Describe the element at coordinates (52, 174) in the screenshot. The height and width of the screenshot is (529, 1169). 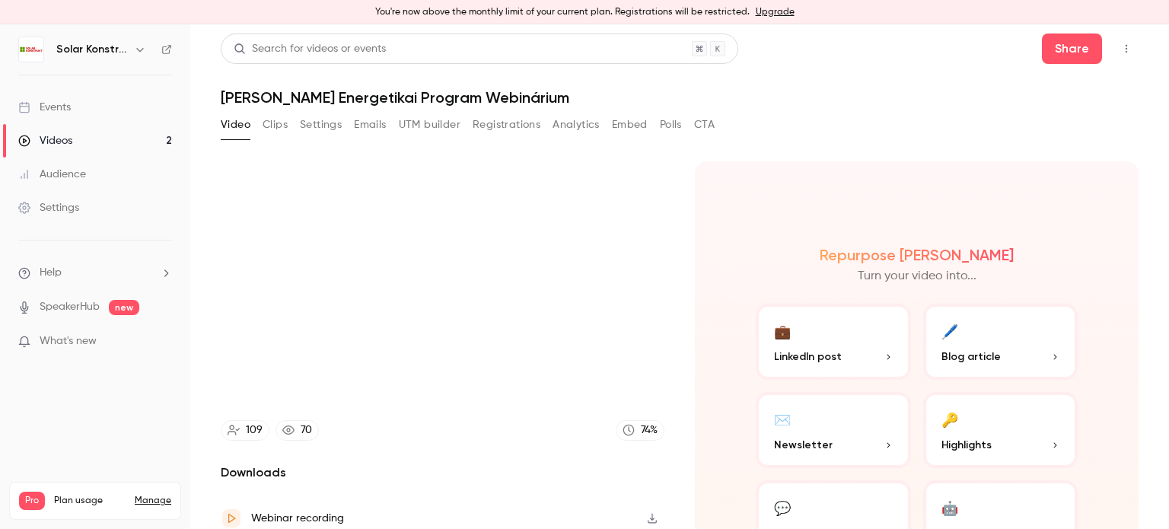
I see `div: Audience` at that location.